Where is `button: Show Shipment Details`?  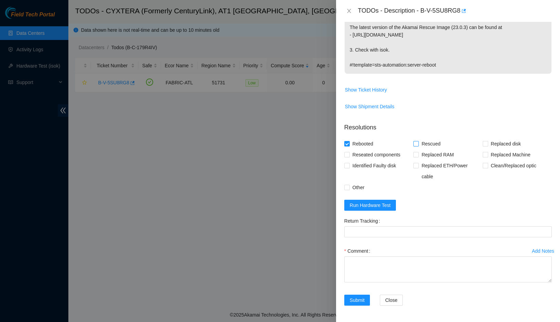
button: Show Shipment Details is located at coordinates (369, 107).